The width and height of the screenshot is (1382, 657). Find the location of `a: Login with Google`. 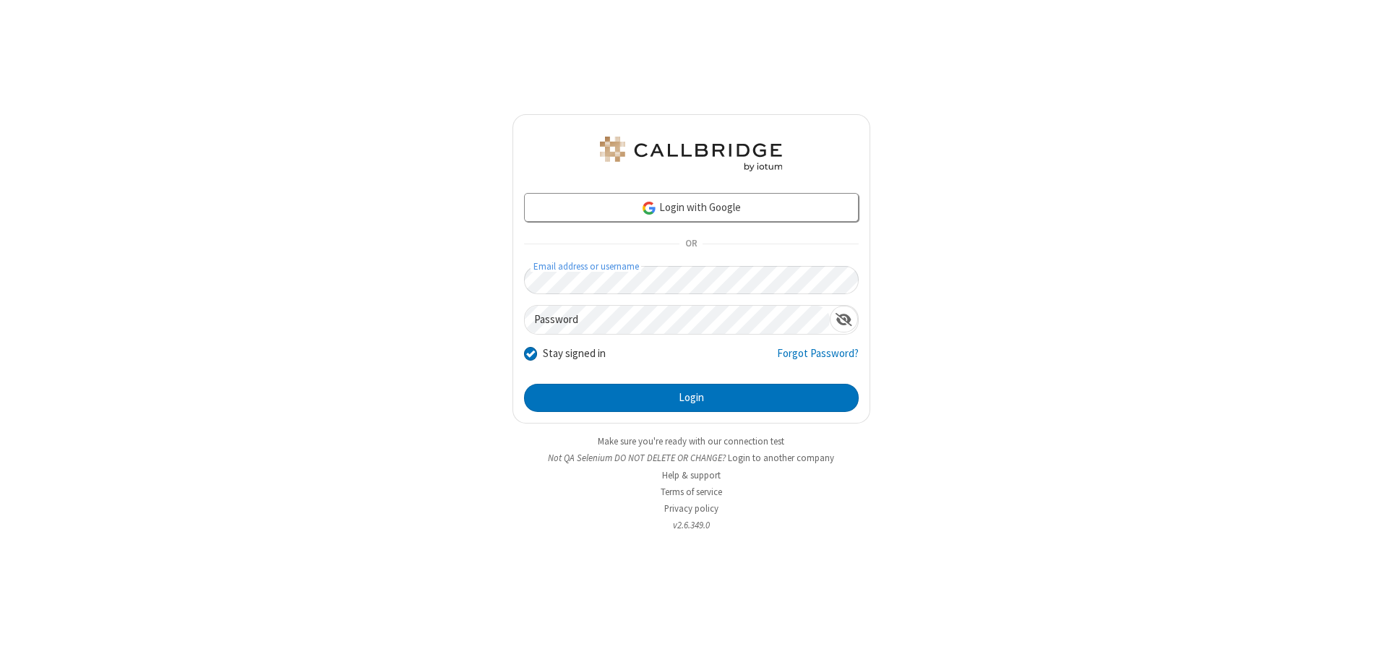

a: Login with Google is located at coordinates (691, 207).